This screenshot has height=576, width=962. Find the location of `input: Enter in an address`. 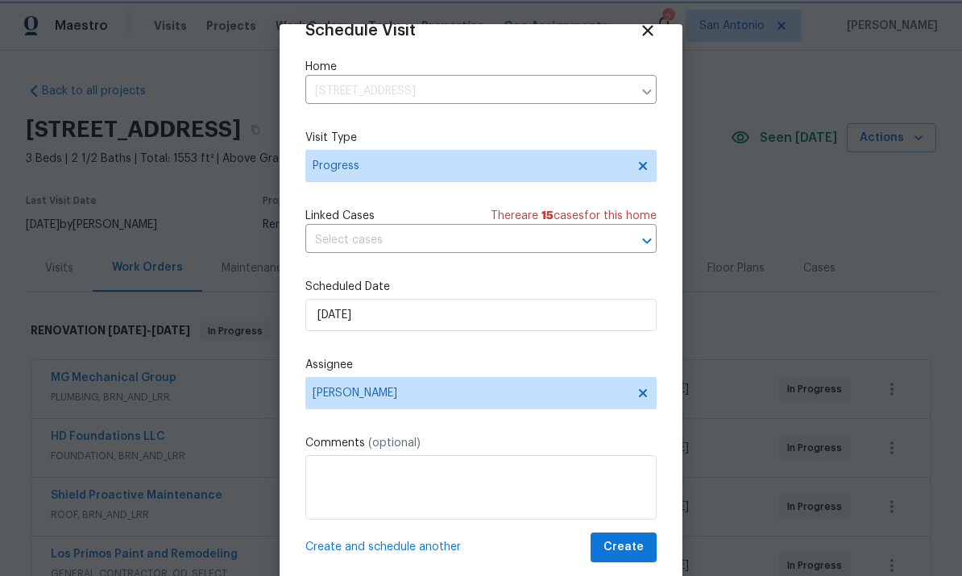

input: Enter in an address is located at coordinates (469, 91).